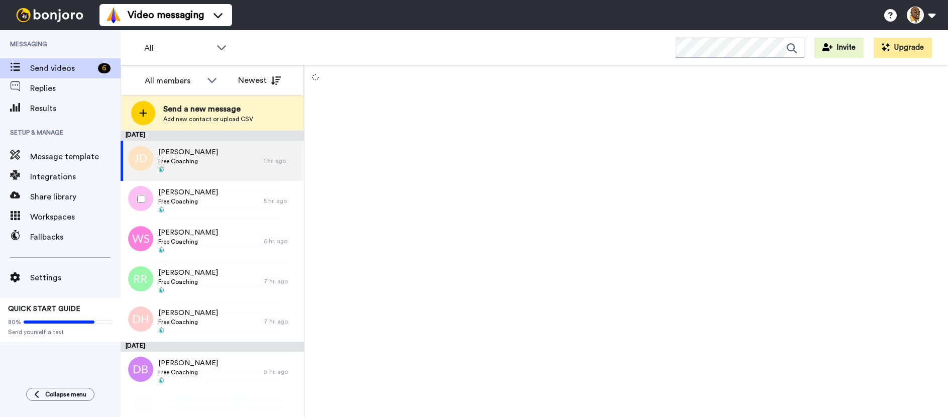 This screenshot has width=948, height=417. Describe the element at coordinates (839, 48) in the screenshot. I see `button: Invite` at that location.